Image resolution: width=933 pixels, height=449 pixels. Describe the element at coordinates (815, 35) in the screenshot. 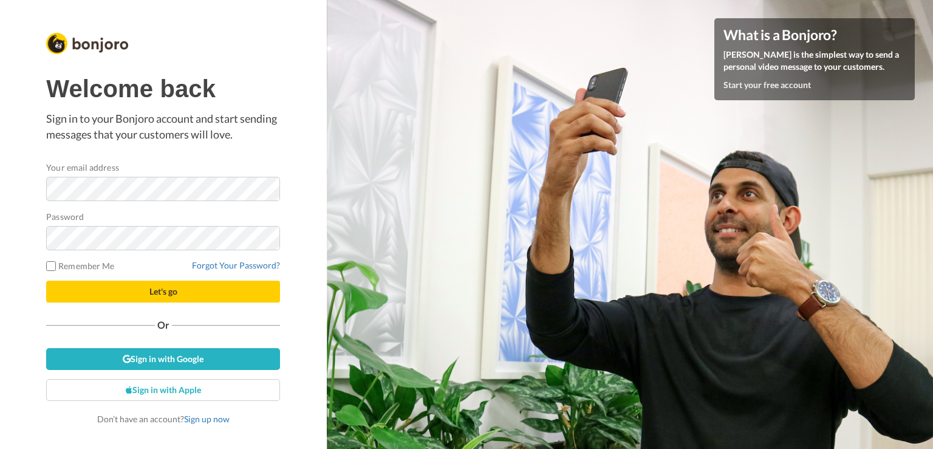

I see `h4: What is a Bonjoro?` at that location.